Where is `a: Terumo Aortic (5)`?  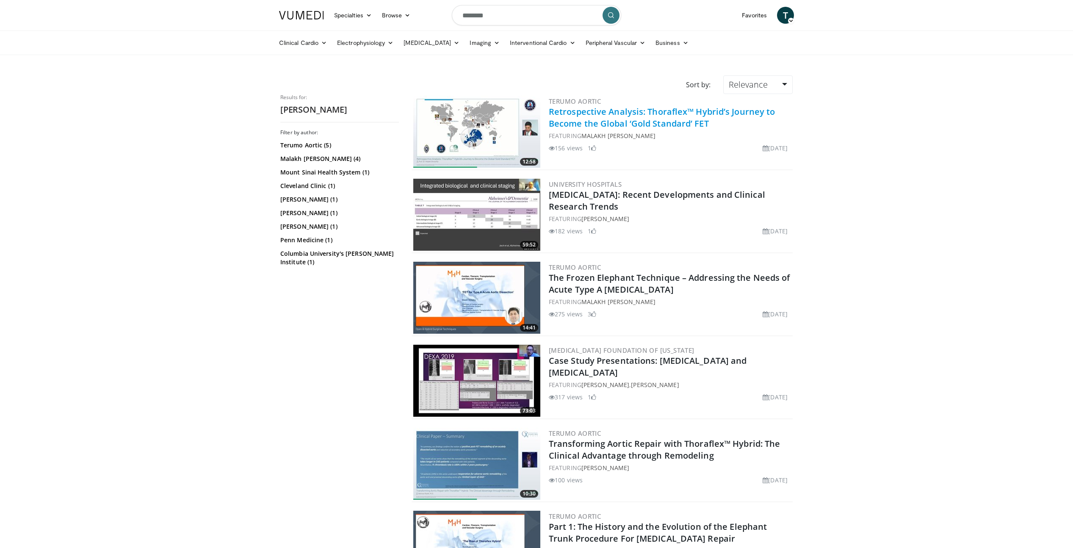 a: Terumo Aortic (5) is located at coordinates (338, 145).